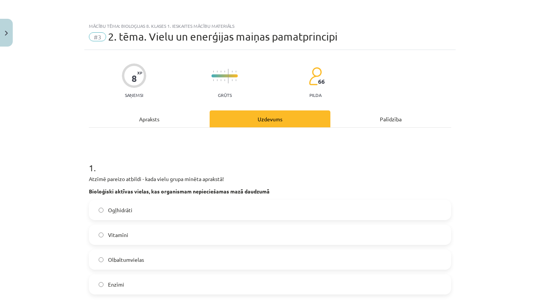 Image resolution: width=540 pixels, height=308 pixels. What do you see at coordinates (223, 36) in the screenshot?
I see `span: 2. tēma. Vielu un enerģijas maiņas pamatprincipi` at bounding box center [223, 36].